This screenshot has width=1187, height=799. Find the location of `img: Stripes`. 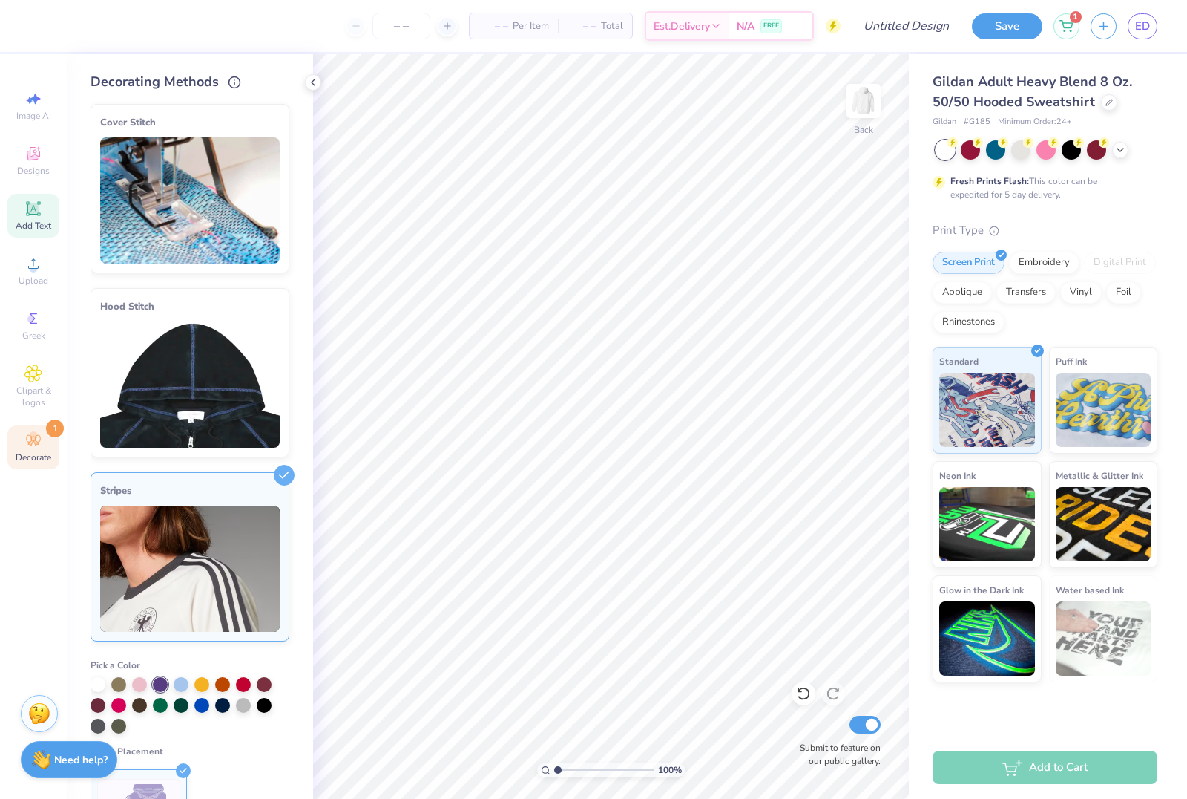

img: Stripes is located at coordinates (190, 569).